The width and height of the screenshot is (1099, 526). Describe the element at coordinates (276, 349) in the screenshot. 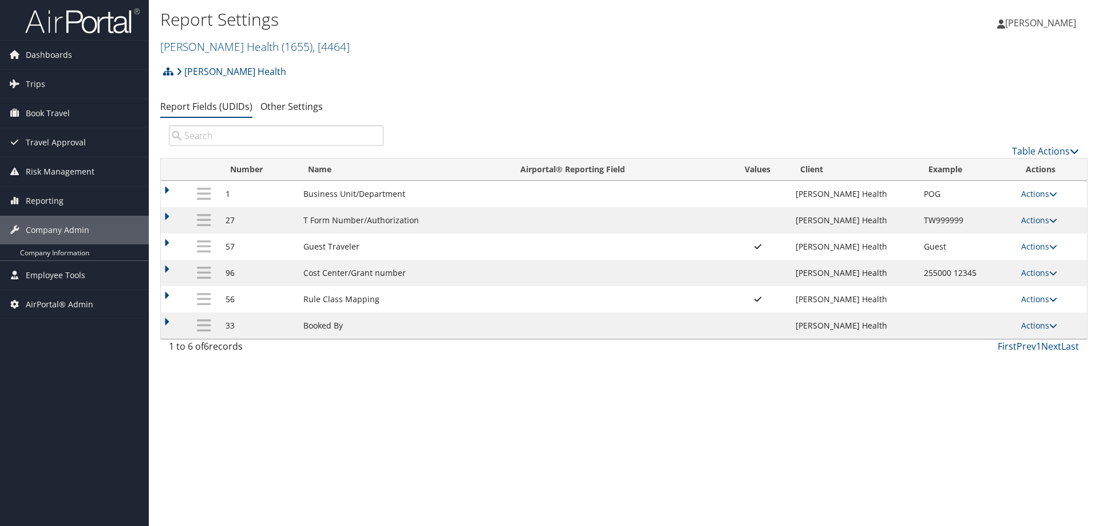

I see `div: 1 to 6 of records` at that location.